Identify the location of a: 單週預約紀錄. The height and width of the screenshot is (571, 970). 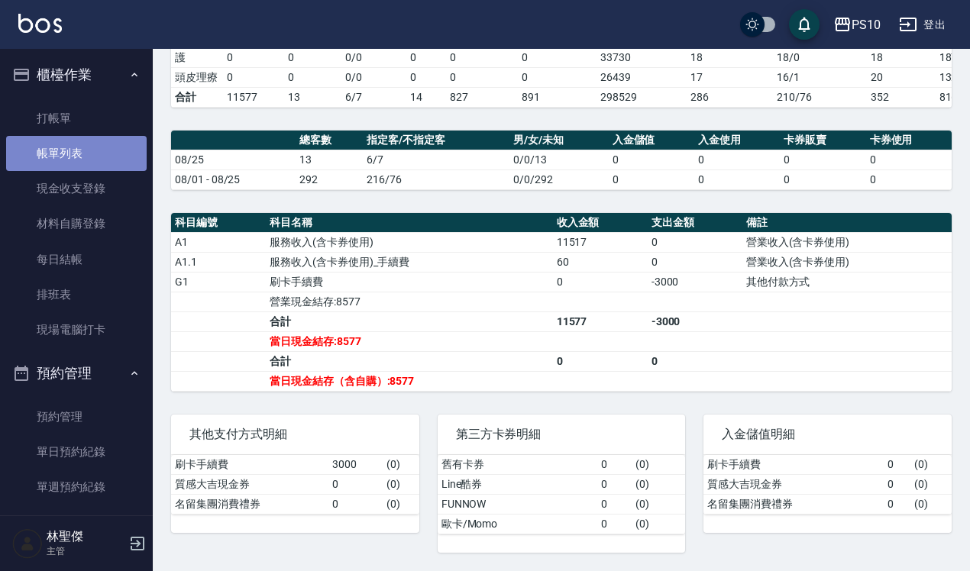
(76, 487).